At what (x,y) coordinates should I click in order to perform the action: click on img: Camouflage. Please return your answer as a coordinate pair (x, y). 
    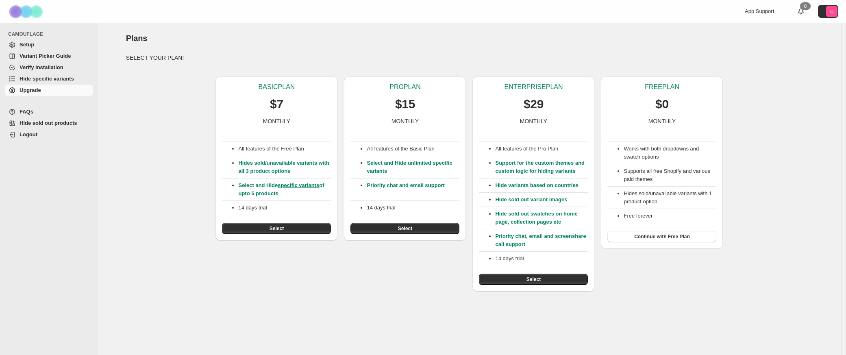
    Looking at the image, I should click on (27, 11).